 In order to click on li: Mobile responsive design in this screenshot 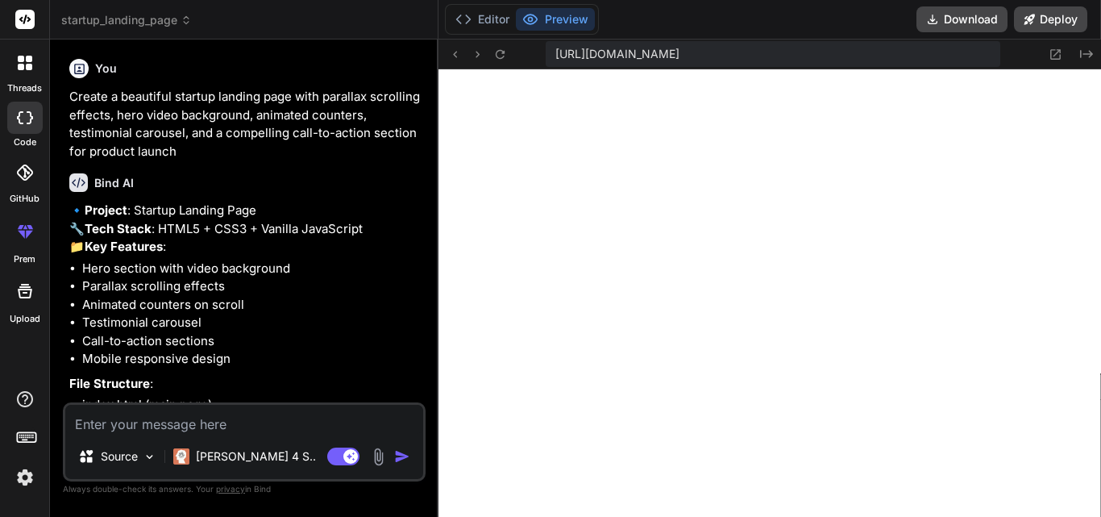, I will do `click(252, 359)`.